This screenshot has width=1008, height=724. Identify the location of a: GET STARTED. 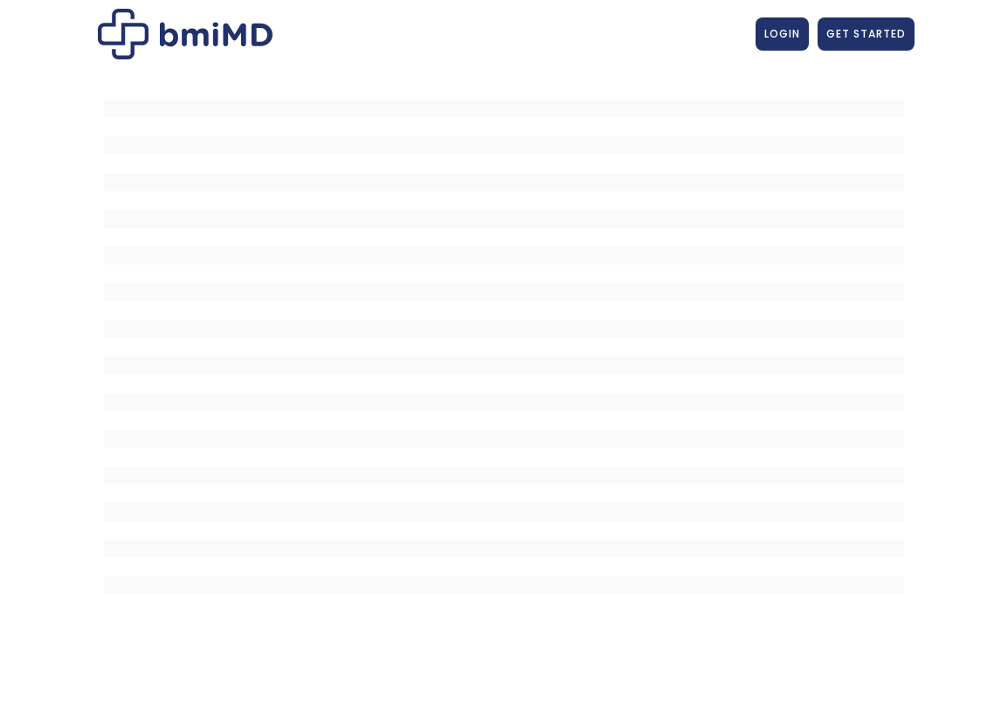
(865, 34).